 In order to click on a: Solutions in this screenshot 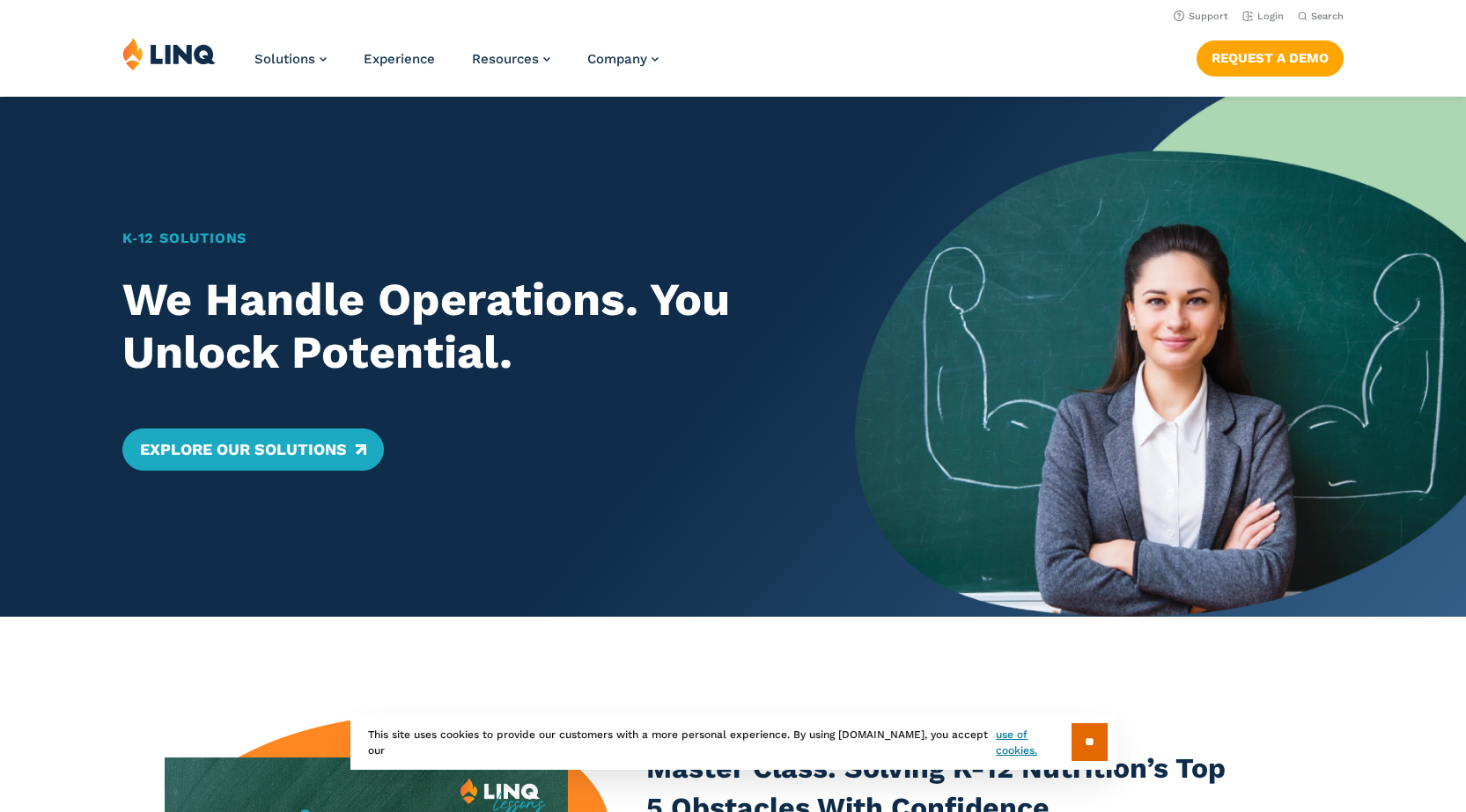, I will do `click(290, 59)`.